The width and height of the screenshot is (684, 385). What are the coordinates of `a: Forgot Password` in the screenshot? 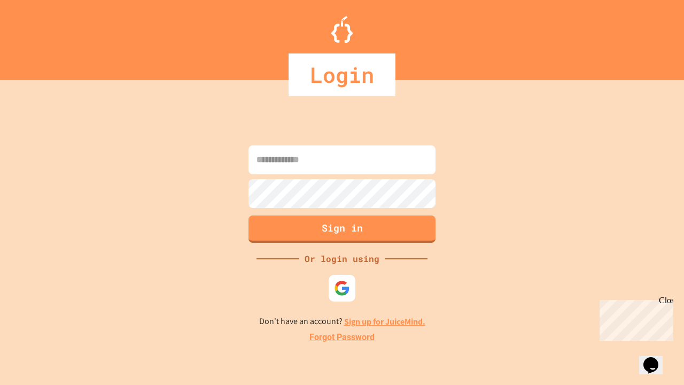 It's located at (342, 337).